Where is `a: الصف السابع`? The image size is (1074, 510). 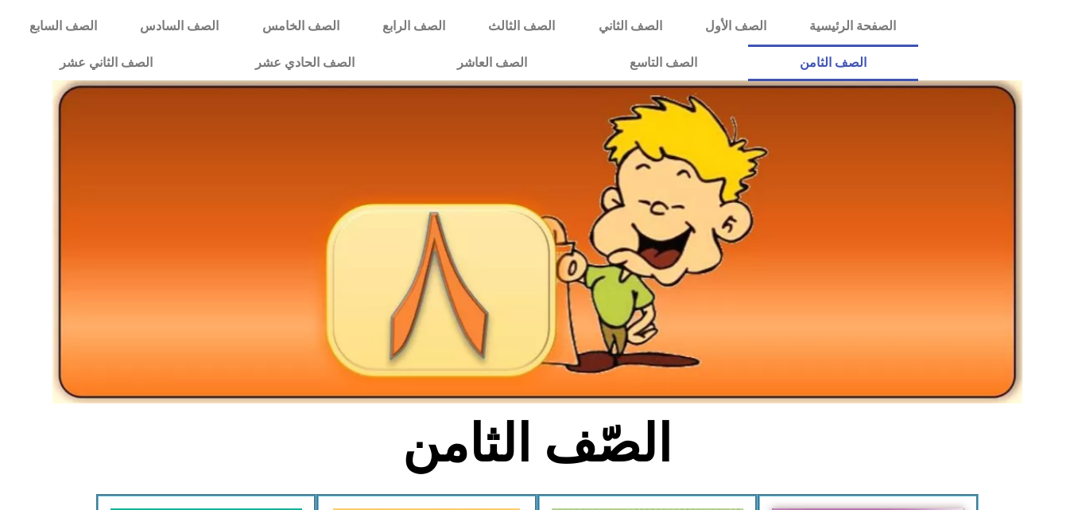
a: الصف السابع is located at coordinates (63, 26).